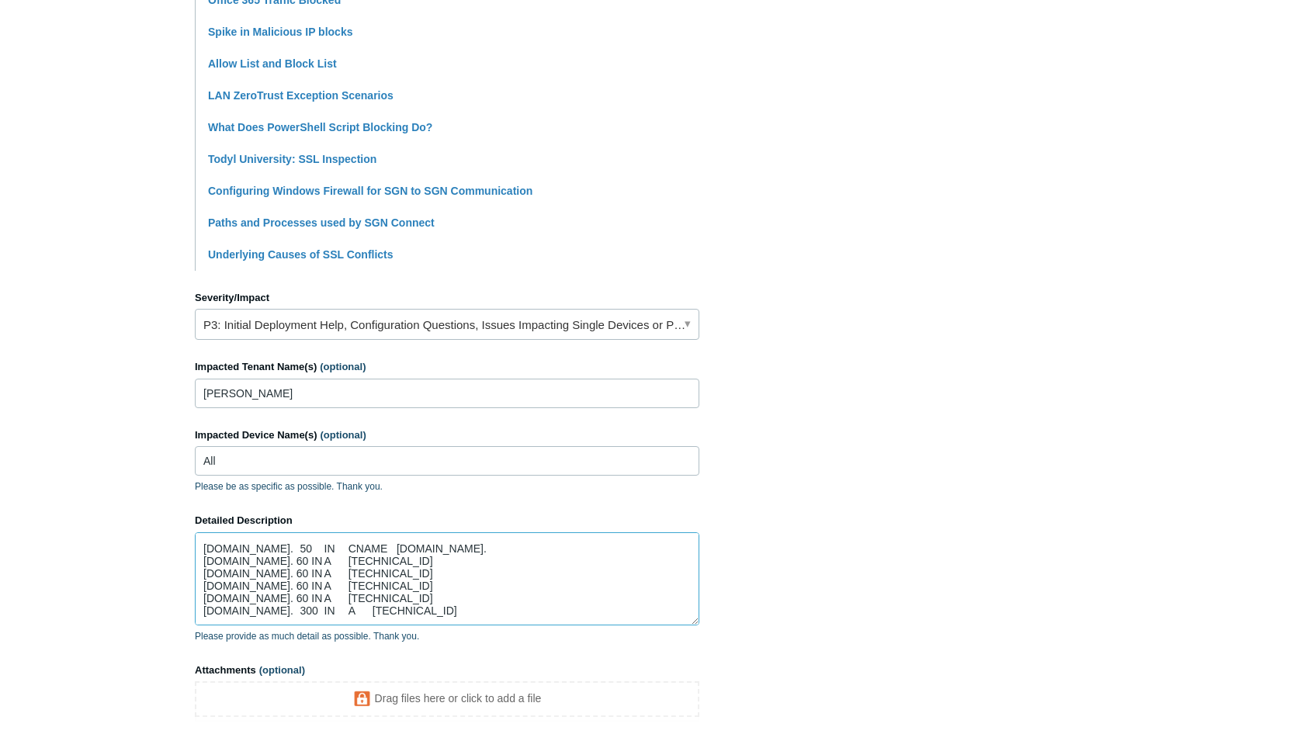 The height and width of the screenshot is (734, 1290). I want to click on a: Allow List and Block List, so click(272, 64).